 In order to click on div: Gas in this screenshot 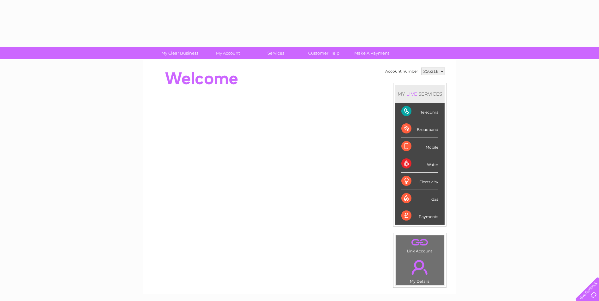, I will do `click(419, 198)`.